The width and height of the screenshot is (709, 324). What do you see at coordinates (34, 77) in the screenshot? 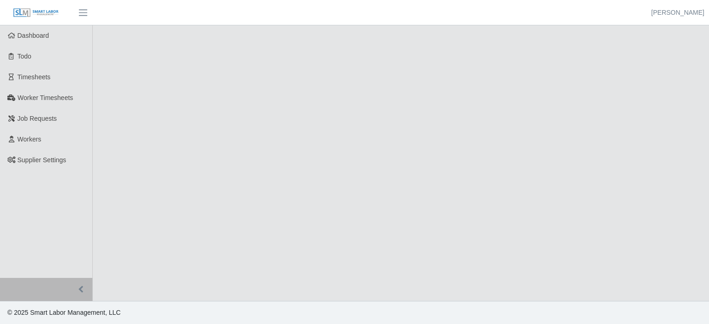
I see `span: Timesheets` at bounding box center [34, 77].